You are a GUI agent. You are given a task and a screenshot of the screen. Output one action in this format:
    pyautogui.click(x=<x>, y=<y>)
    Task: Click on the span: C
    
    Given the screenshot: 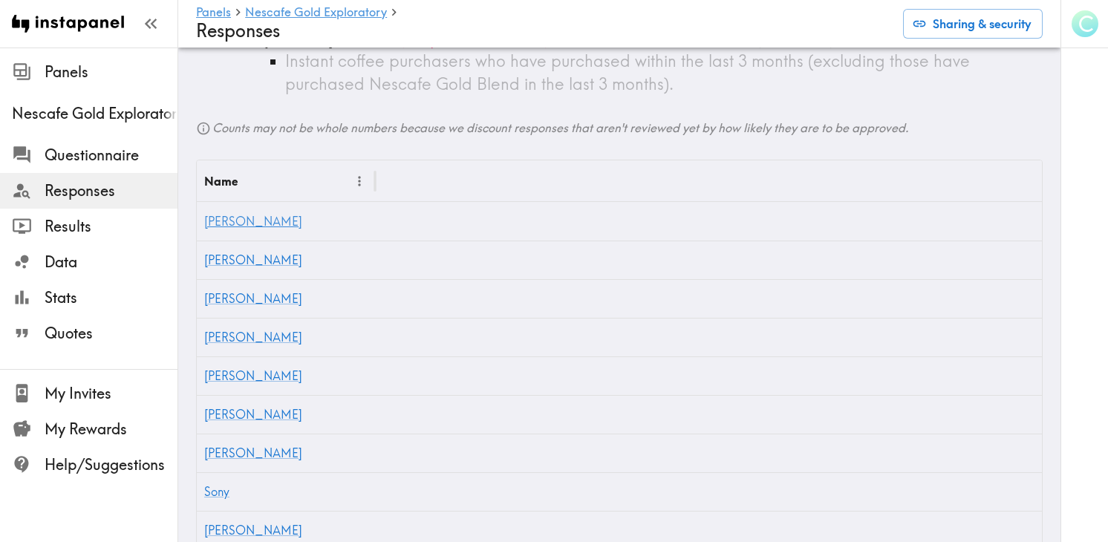 What is the action you would take?
    pyautogui.click(x=1086, y=24)
    